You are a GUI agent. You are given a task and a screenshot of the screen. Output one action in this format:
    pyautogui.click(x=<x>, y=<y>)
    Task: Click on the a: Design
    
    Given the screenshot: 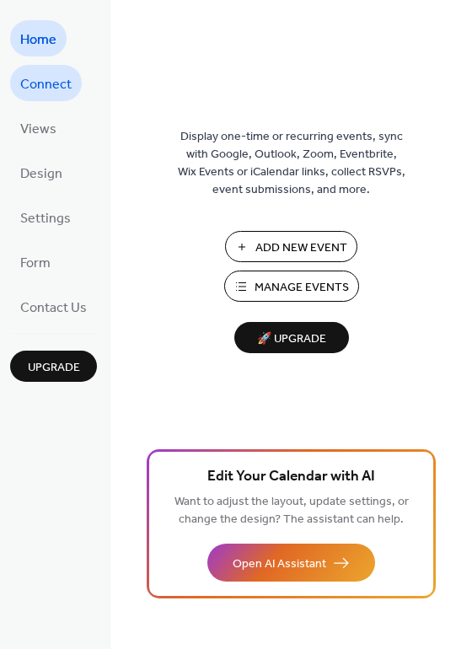 What is the action you would take?
    pyautogui.click(x=41, y=172)
    